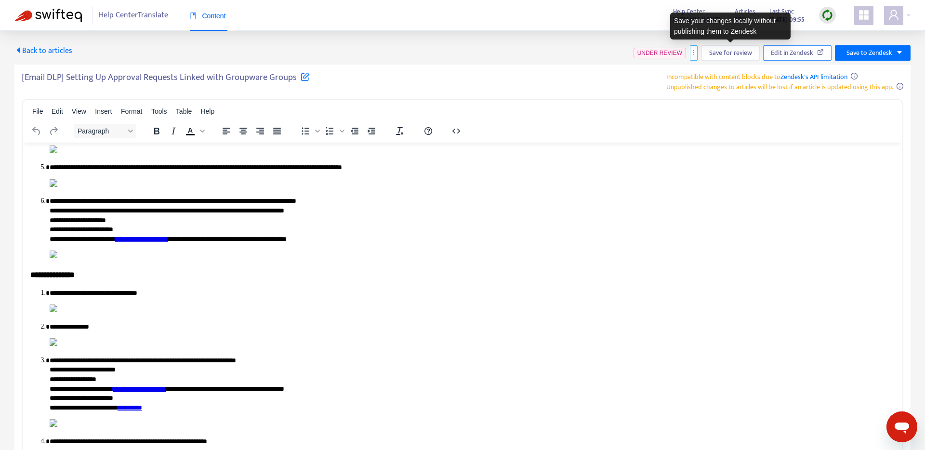 The width and height of the screenshot is (925, 450). Describe the element at coordinates (37, 131) in the screenshot. I see `button: Undo` at that location.